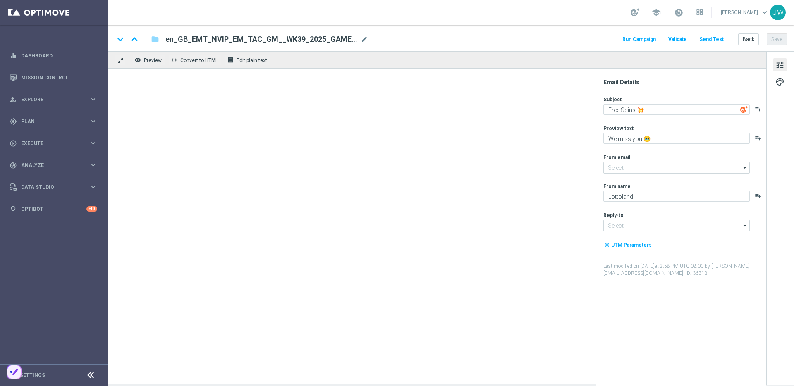  What do you see at coordinates (55, 100) in the screenshot?
I see `span: Explore` at bounding box center [55, 100].